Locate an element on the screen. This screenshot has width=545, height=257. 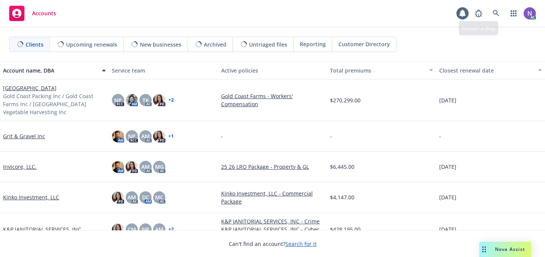
button: Nova Assist is located at coordinates (505, 249).